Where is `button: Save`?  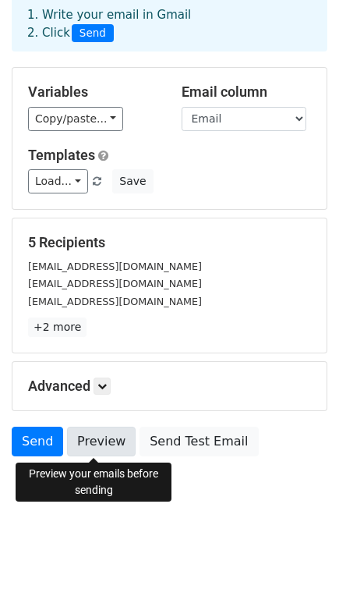 button: Save is located at coordinates (133, 181).